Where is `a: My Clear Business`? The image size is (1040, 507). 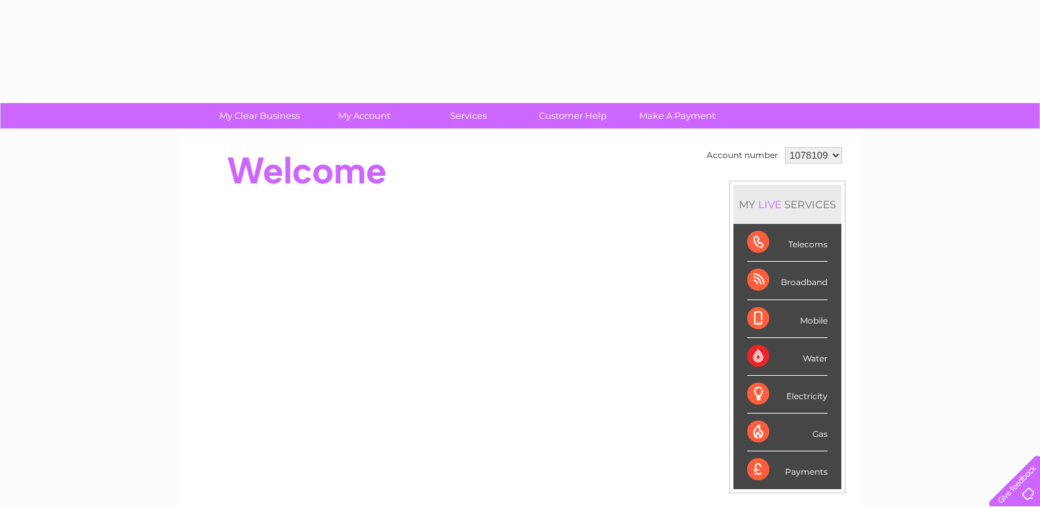 a: My Clear Business is located at coordinates (259, 115).